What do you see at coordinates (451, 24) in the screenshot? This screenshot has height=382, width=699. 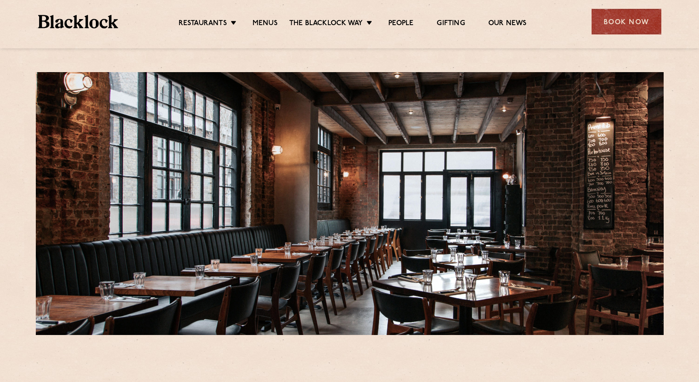 I see `a: Gifting` at bounding box center [451, 24].